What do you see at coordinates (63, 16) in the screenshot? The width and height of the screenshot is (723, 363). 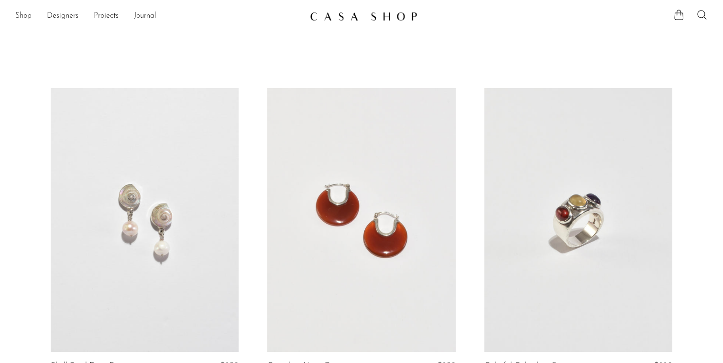 I see `a: Designers` at bounding box center [63, 16].